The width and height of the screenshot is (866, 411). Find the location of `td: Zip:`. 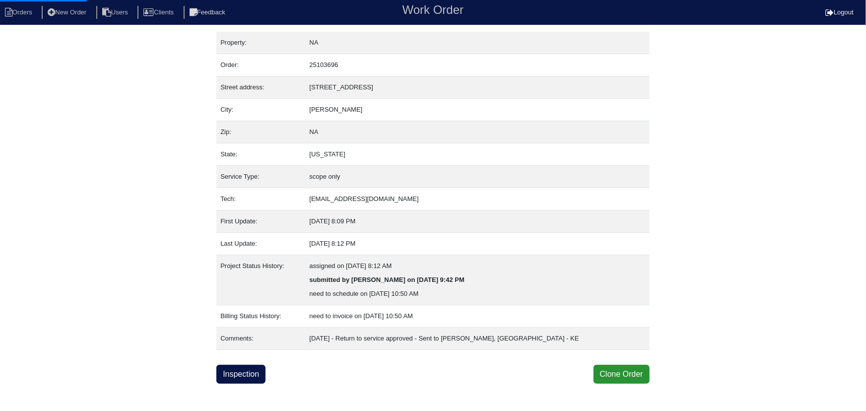

td: Zip: is located at coordinates (261, 132).